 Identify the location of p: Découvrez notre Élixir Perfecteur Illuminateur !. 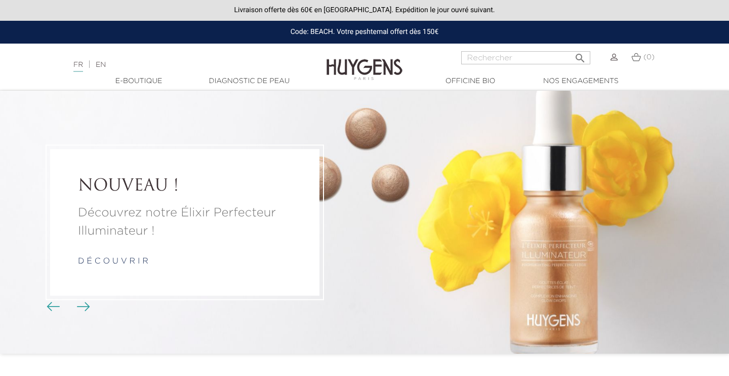
(185, 222).